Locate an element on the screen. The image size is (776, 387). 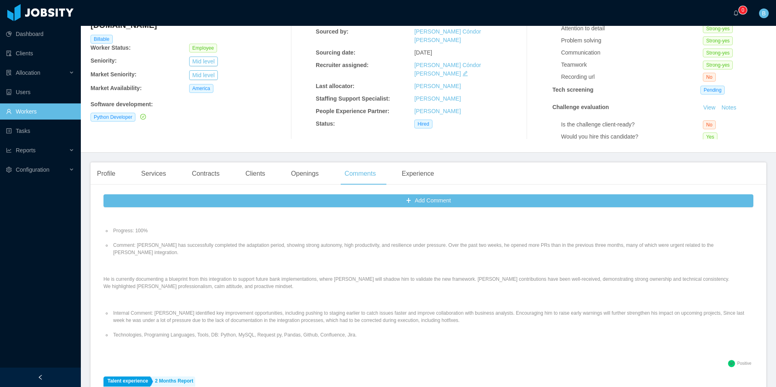
span: B is located at coordinates (764, 13).